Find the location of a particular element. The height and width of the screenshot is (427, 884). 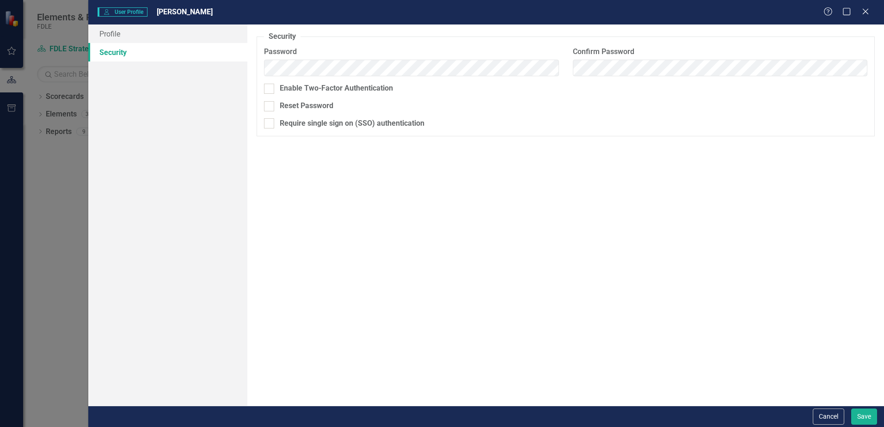

div: Require single sign on (SSO) authentication is located at coordinates (352, 124).